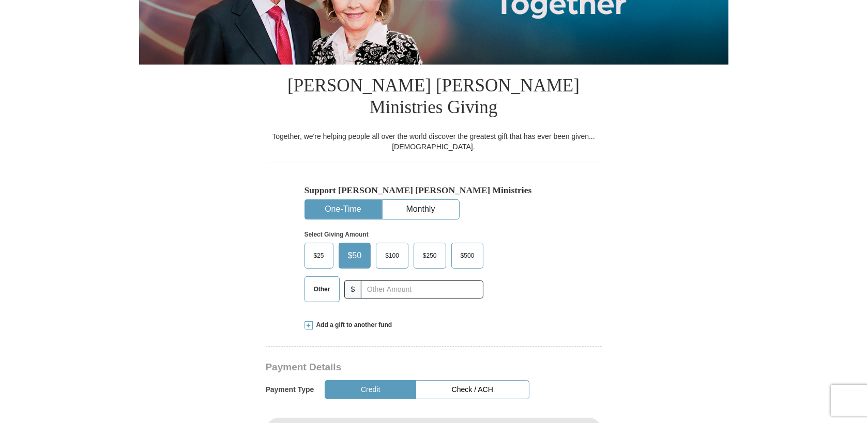  I want to click on strong: Select Giving Amount, so click(337, 235).